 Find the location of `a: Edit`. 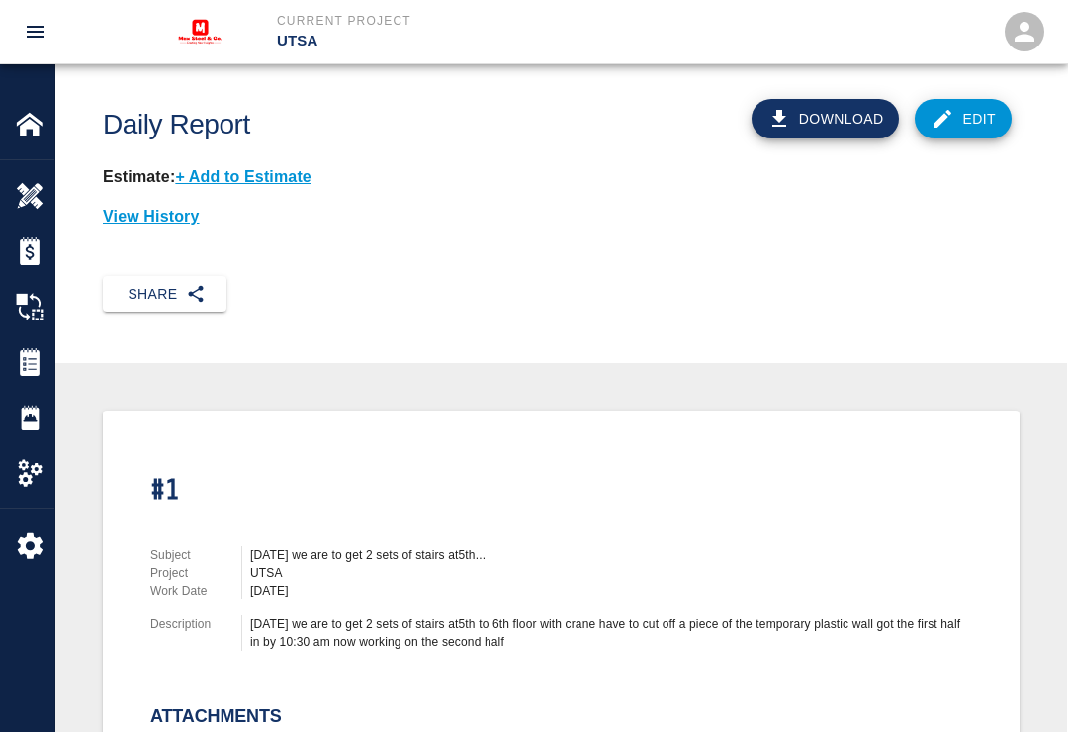

a: Edit is located at coordinates (963, 119).